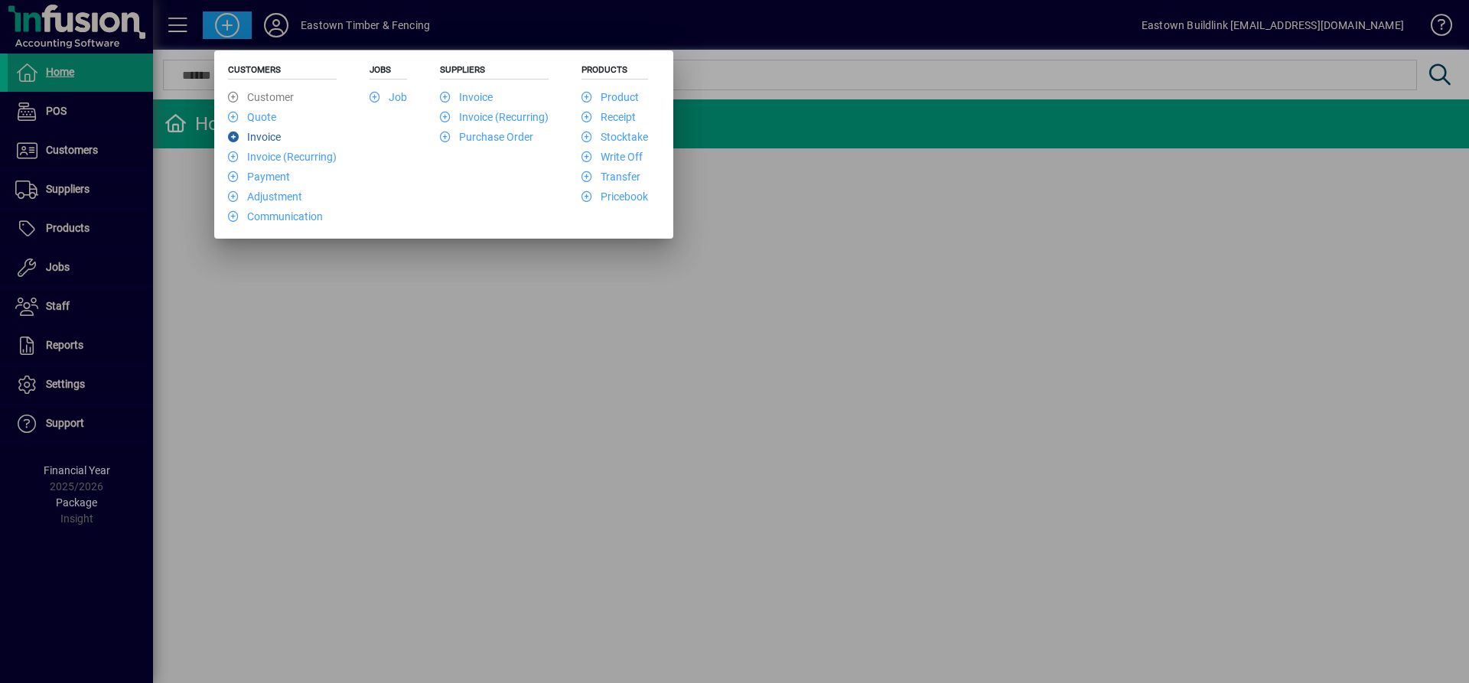  What do you see at coordinates (265, 197) in the screenshot?
I see `a: Adjustment` at bounding box center [265, 197].